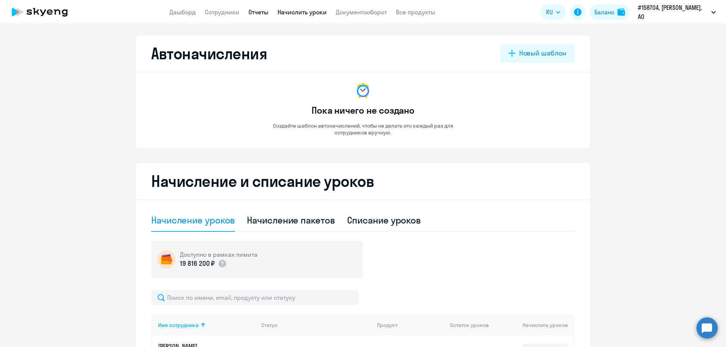 Image resolution: width=726 pixels, height=347 pixels. Describe the element at coordinates (537, 54) in the screenshot. I see `button: Новый шаблон` at that location.